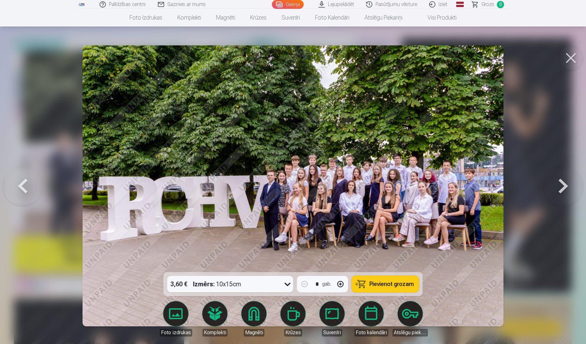 The image size is (586, 344). I want to click on div: Komplekti, so click(215, 332).